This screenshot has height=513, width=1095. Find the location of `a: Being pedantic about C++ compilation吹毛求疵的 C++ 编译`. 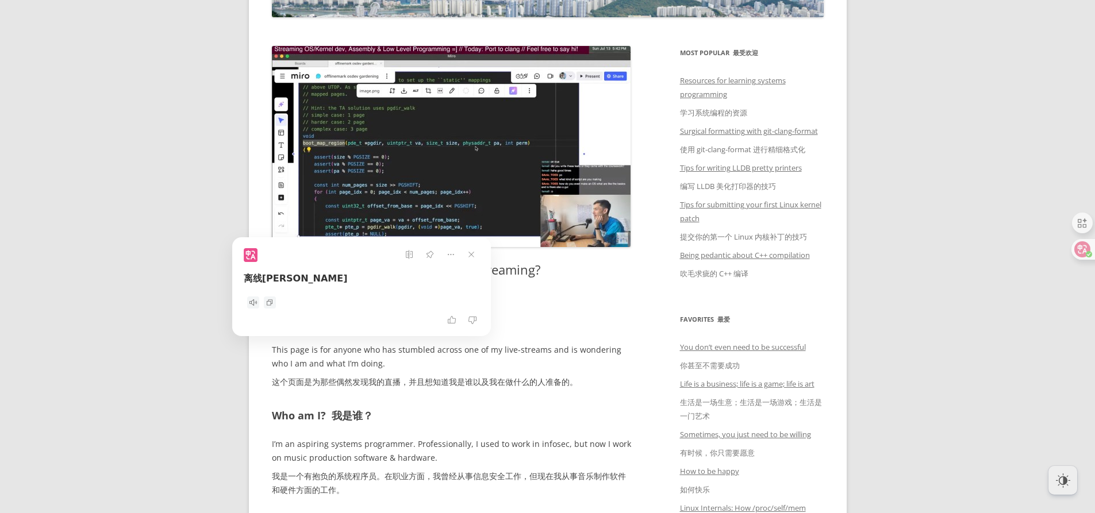

a: Being pedantic about C++ compilation吹毛求疵的 C++ 编译 is located at coordinates (745, 264).